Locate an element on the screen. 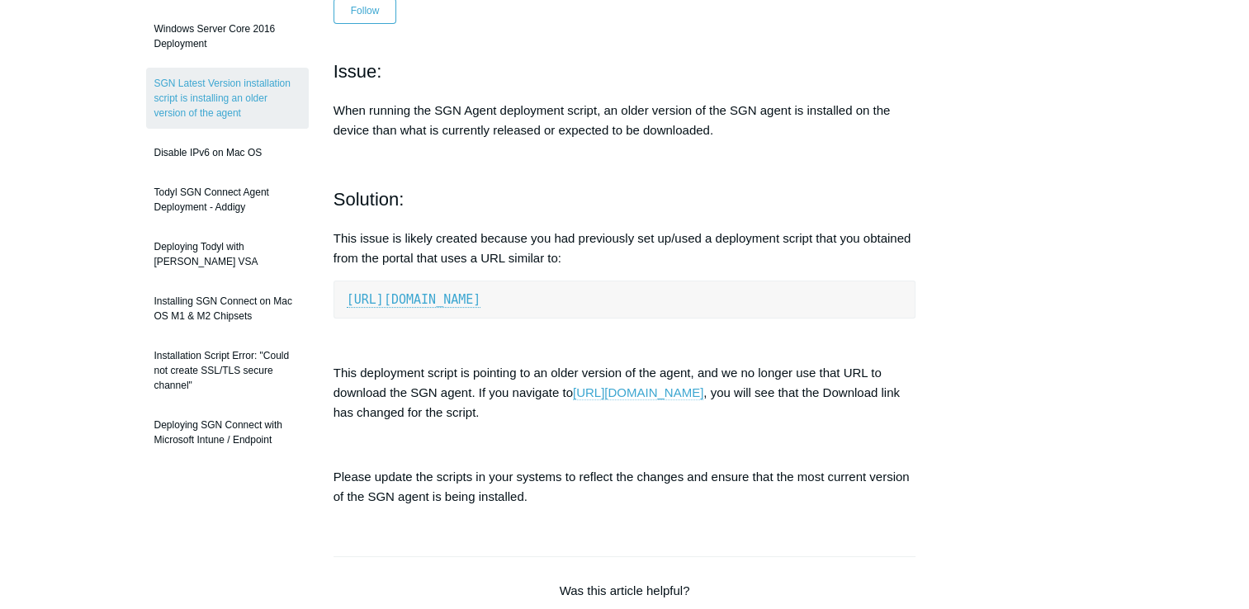 The image size is (1249, 609). a: Windows Server Core 2016 Deployment is located at coordinates (227, 36).